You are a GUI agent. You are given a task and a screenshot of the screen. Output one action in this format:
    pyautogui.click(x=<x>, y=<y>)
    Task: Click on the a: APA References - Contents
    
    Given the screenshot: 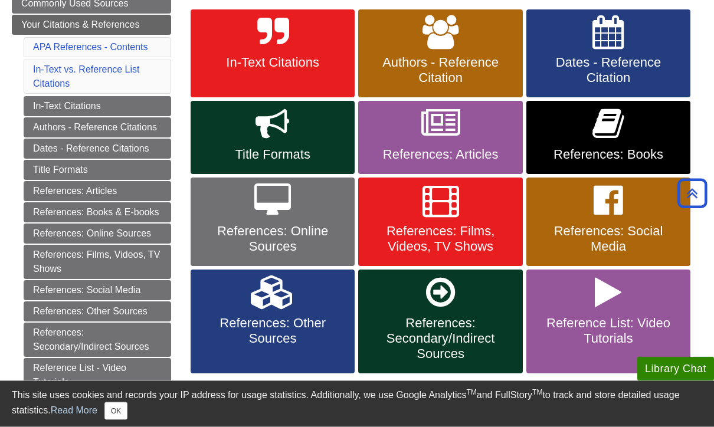 What is the action you would take?
    pyautogui.click(x=90, y=47)
    